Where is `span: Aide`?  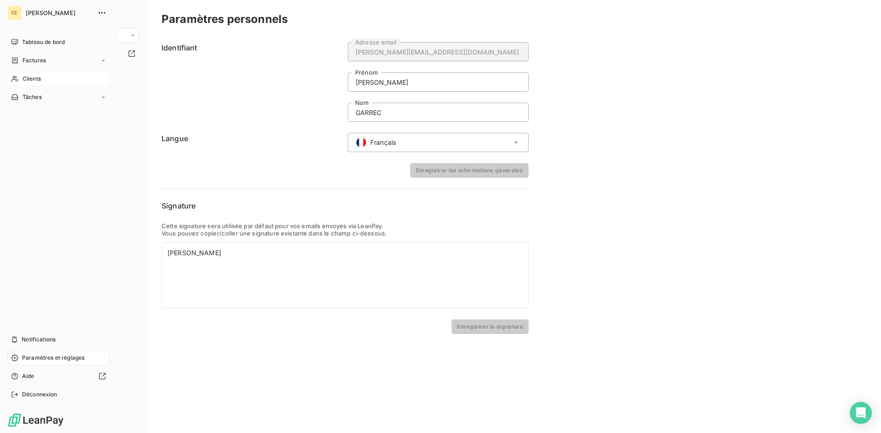 span: Aide is located at coordinates (28, 377).